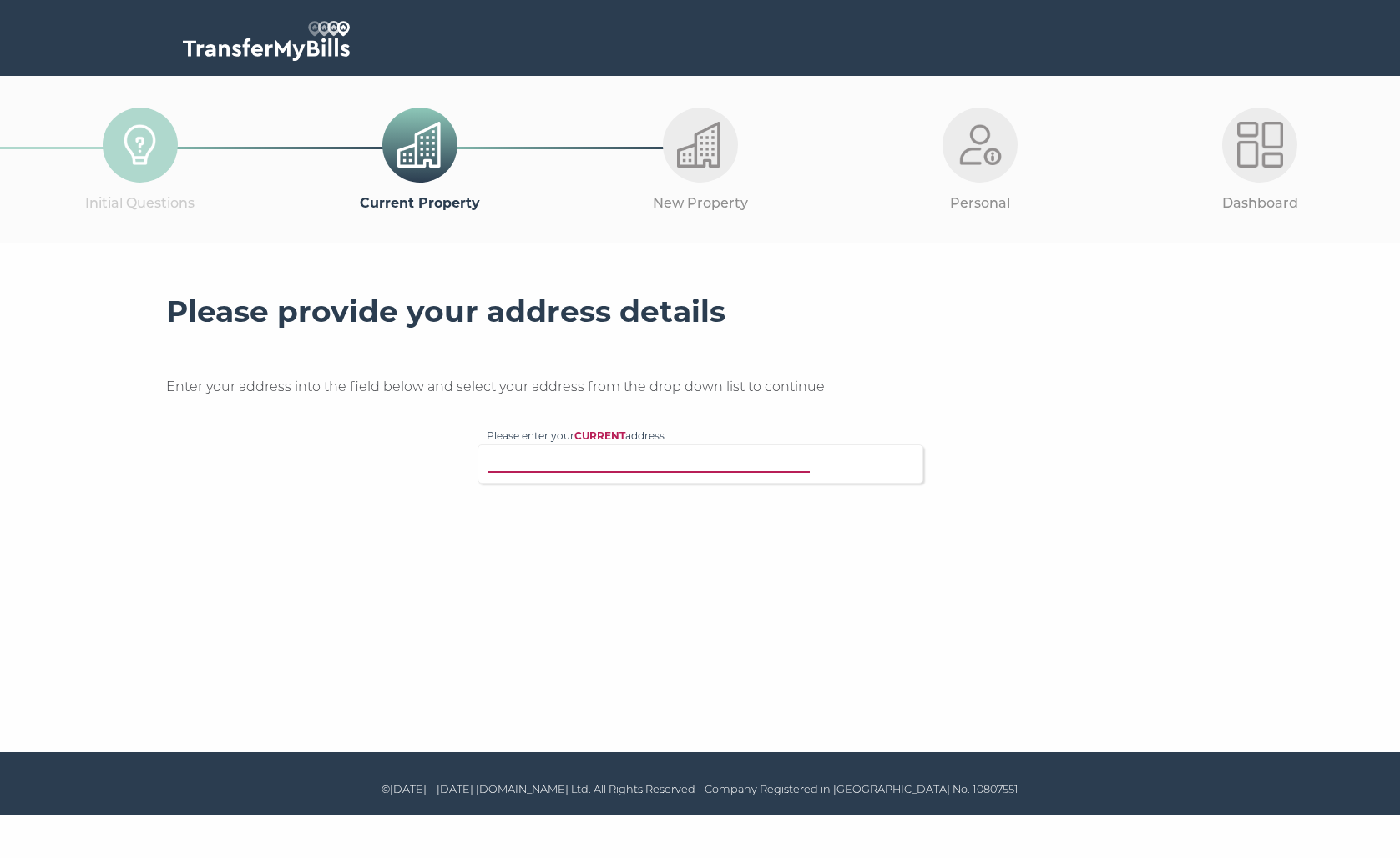  Describe the element at coordinates (700, 387) in the screenshot. I see `p: Enter your address into the field below and select your address from the drop down list to continue` at that location.